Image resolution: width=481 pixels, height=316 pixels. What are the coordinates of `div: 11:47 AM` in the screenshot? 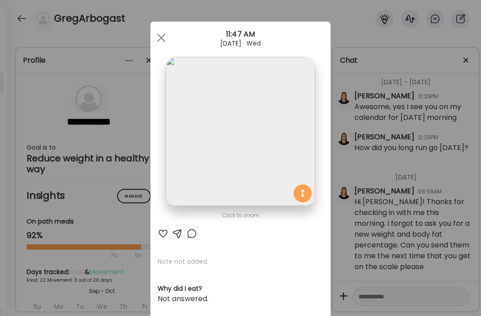 It's located at (241, 34).